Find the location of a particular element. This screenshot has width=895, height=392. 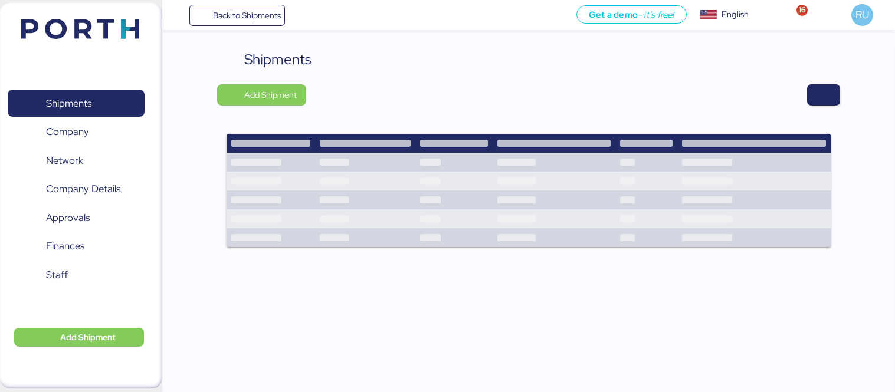

span: Staff is located at coordinates (57, 275).